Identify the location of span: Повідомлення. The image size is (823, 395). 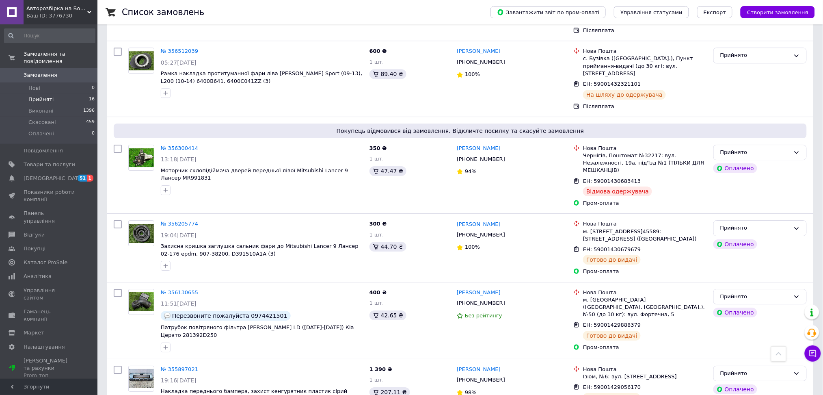
(43, 151).